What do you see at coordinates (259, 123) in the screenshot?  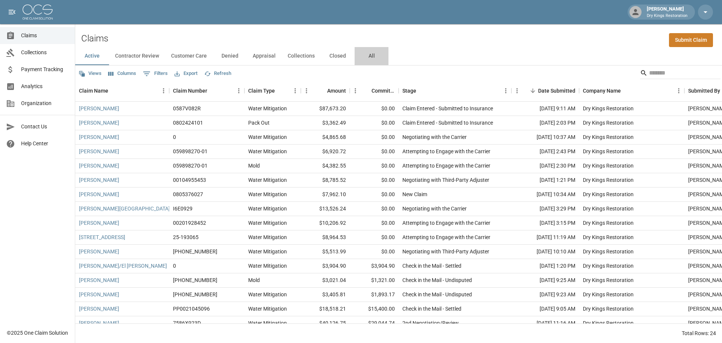 I see `div: Pack Out` at bounding box center [259, 123].